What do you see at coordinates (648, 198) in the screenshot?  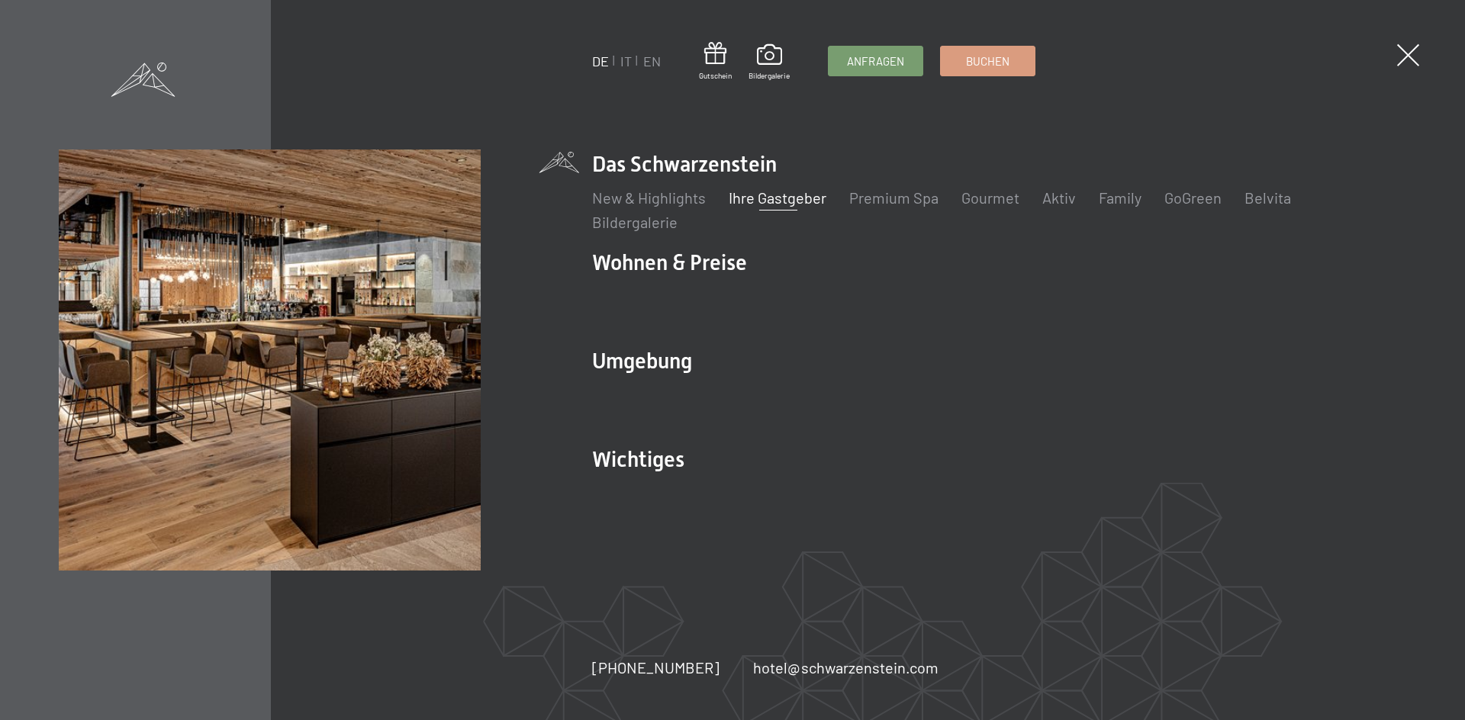 I see `a: New & Highlights` at bounding box center [648, 198].